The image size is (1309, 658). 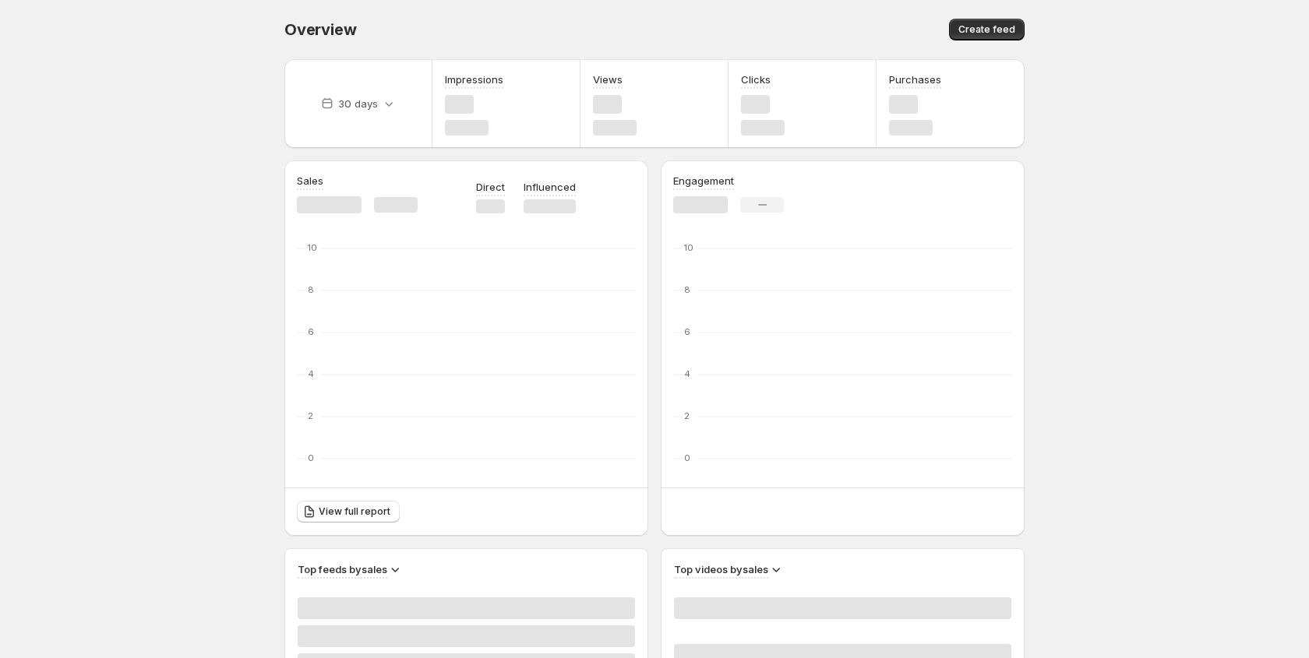 I want to click on span: Overview, so click(x=320, y=30).